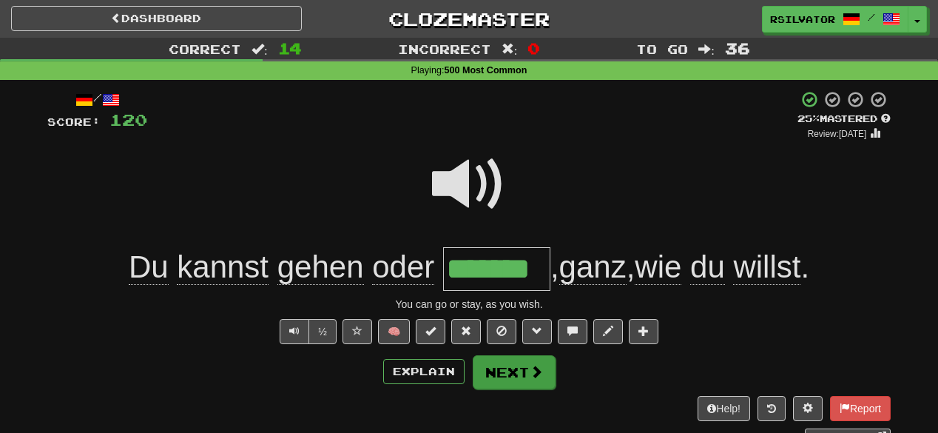 This screenshot has height=433, width=938. Describe the element at coordinates (403, 267) in the screenshot. I see `span: oder` at that location.